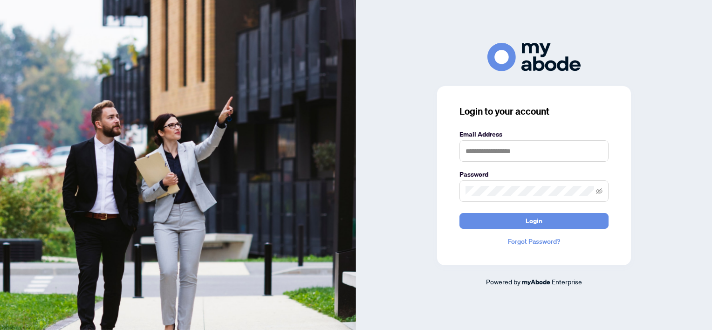  I want to click on a: myAbode, so click(536, 282).